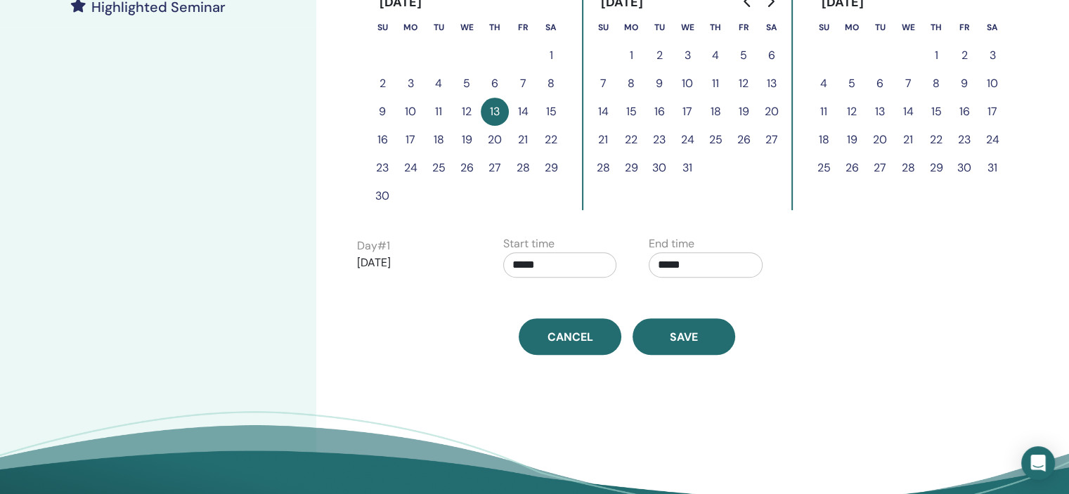 Image resolution: width=1069 pixels, height=494 pixels. I want to click on label: Start time, so click(528, 244).